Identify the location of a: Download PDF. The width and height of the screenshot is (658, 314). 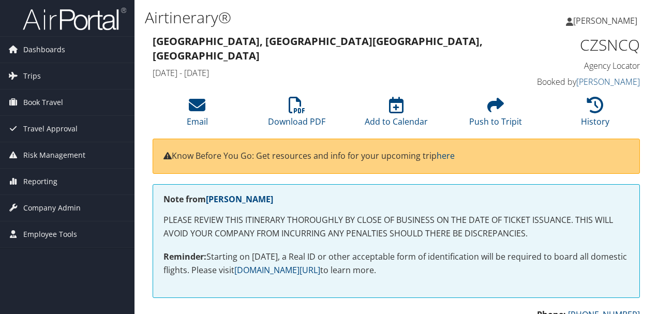
(297, 115).